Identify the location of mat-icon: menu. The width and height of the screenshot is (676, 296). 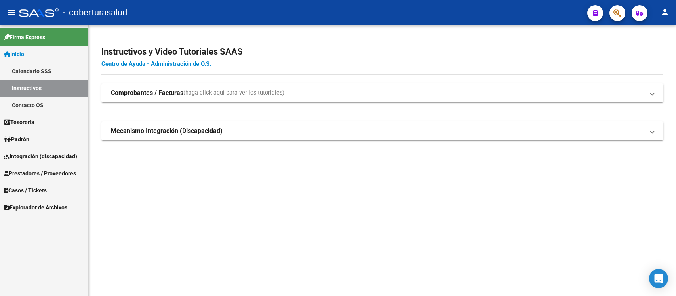
(11, 12).